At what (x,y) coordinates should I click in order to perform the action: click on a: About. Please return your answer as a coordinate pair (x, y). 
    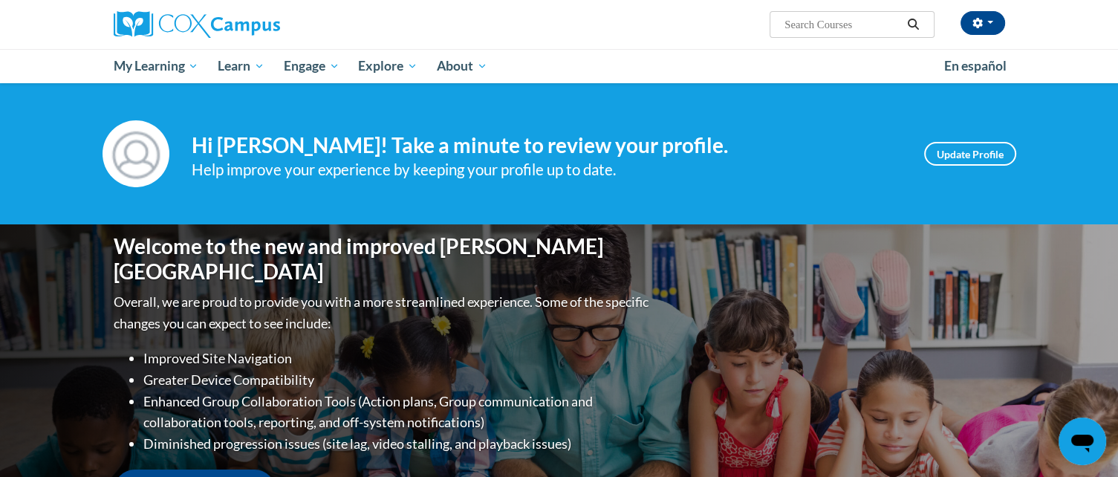
    Looking at the image, I should click on (462, 66).